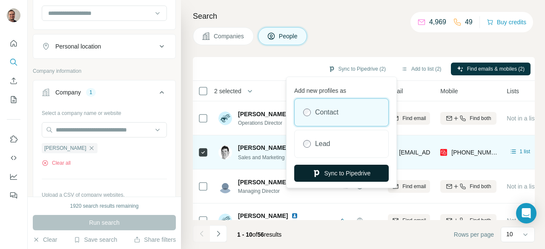 The image size is (545, 249). Describe the element at coordinates (104, 94) in the screenshot. I see `button: Company1` at that location.